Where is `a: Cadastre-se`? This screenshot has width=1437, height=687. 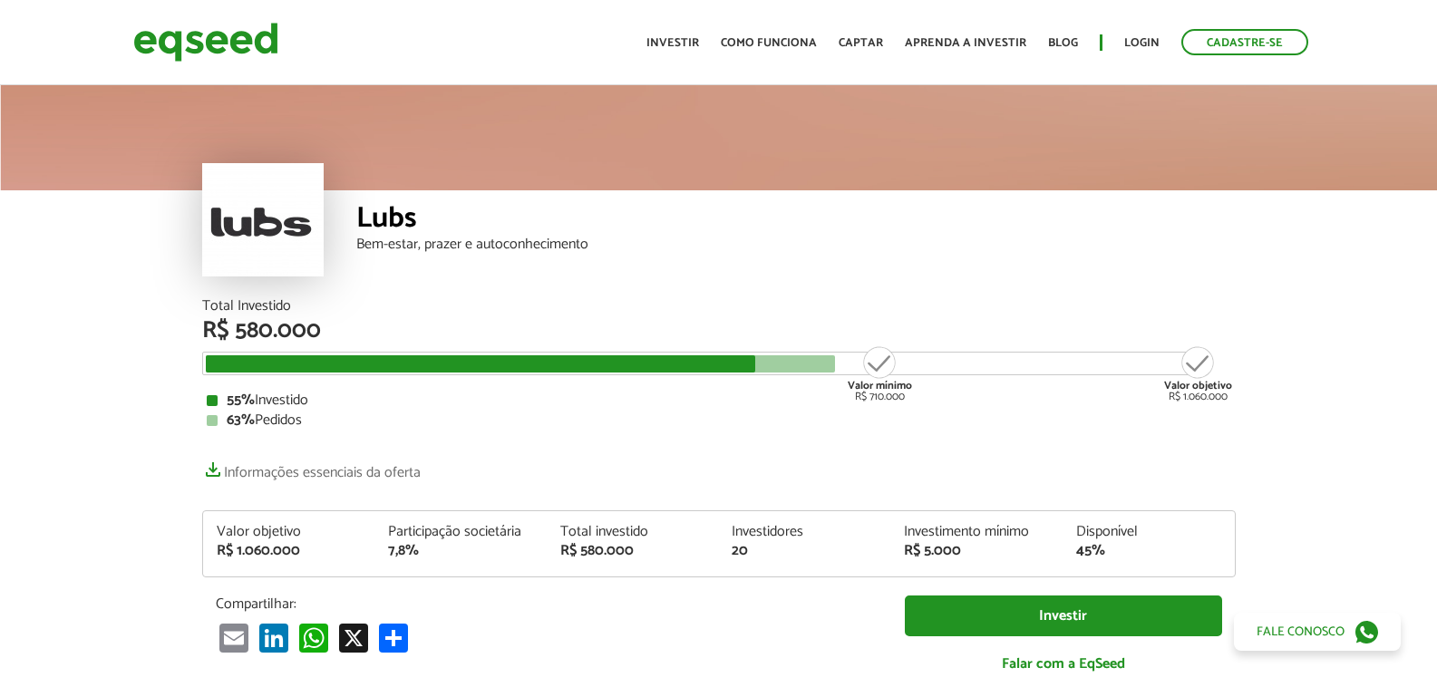 a: Cadastre-se is located at coordinates (1244, 42).